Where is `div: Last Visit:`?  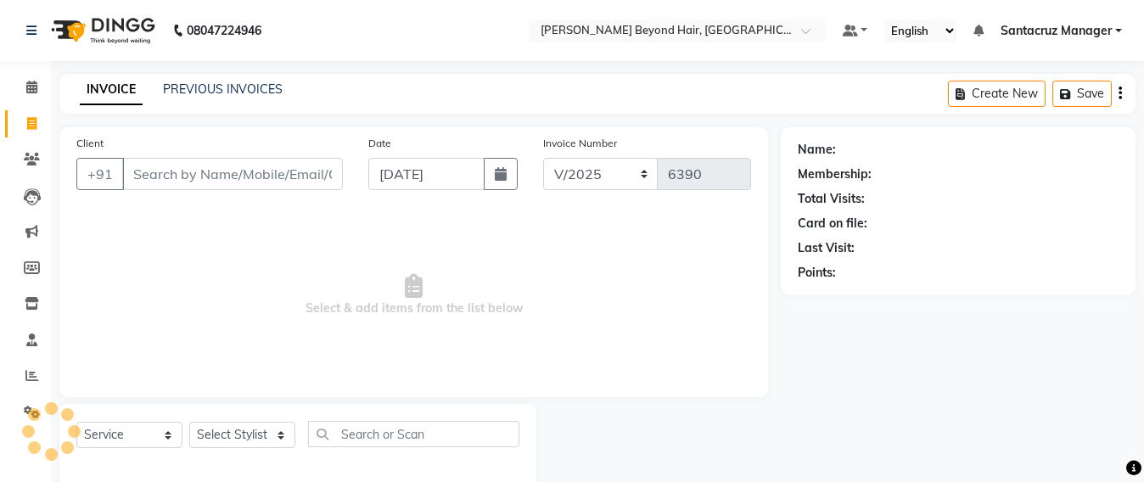 div: Last Visit: is located at coordinates (826, 248).